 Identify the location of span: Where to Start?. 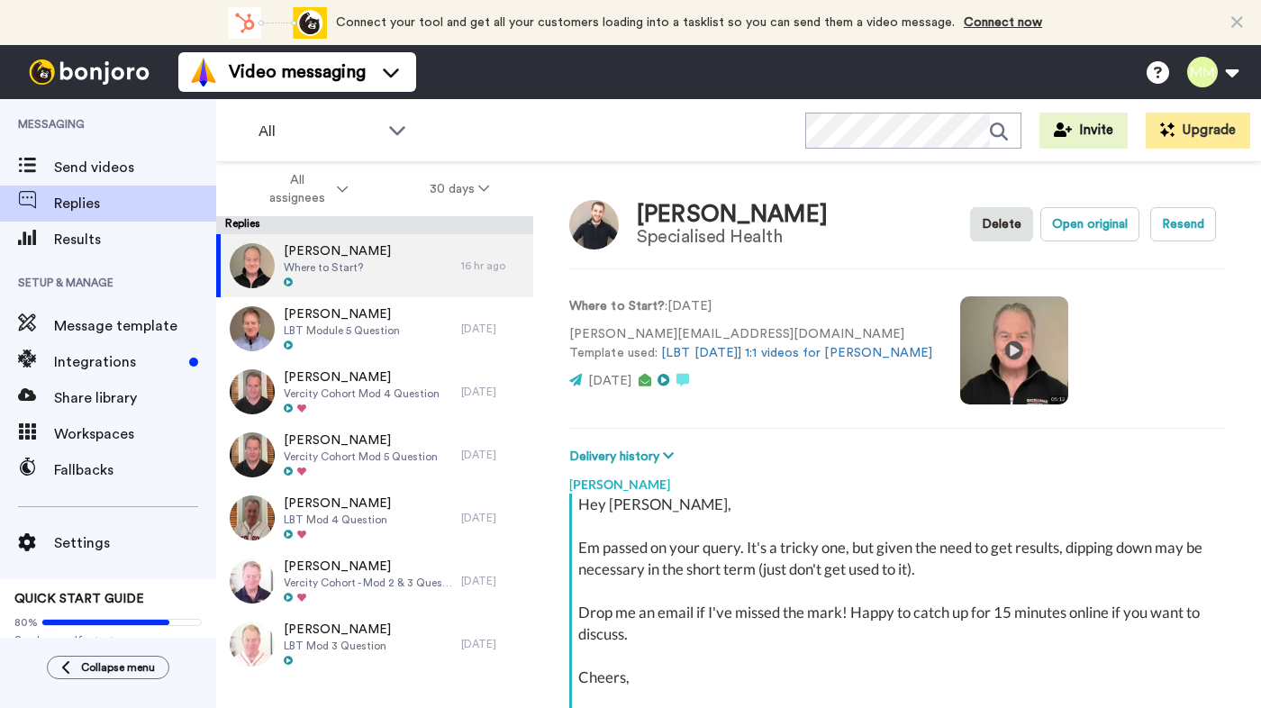
(337, 268).